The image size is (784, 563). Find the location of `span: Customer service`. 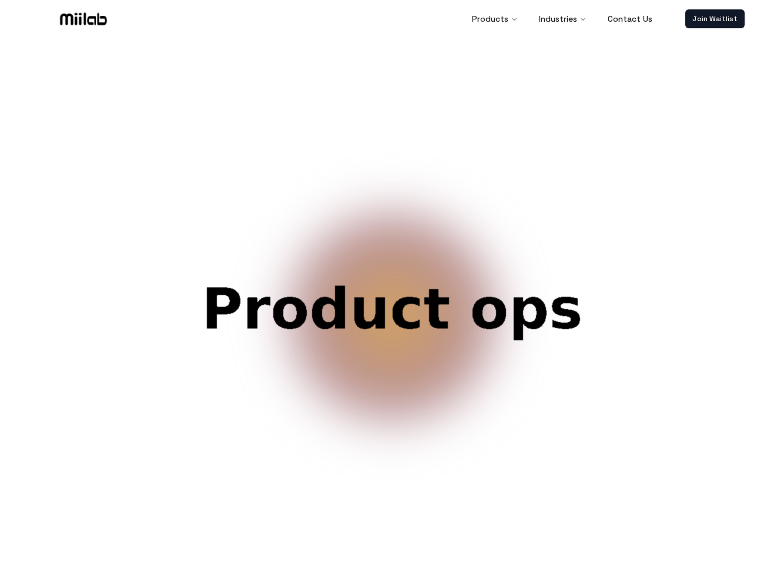

span: Customer service is located at coordinates (392, 337).